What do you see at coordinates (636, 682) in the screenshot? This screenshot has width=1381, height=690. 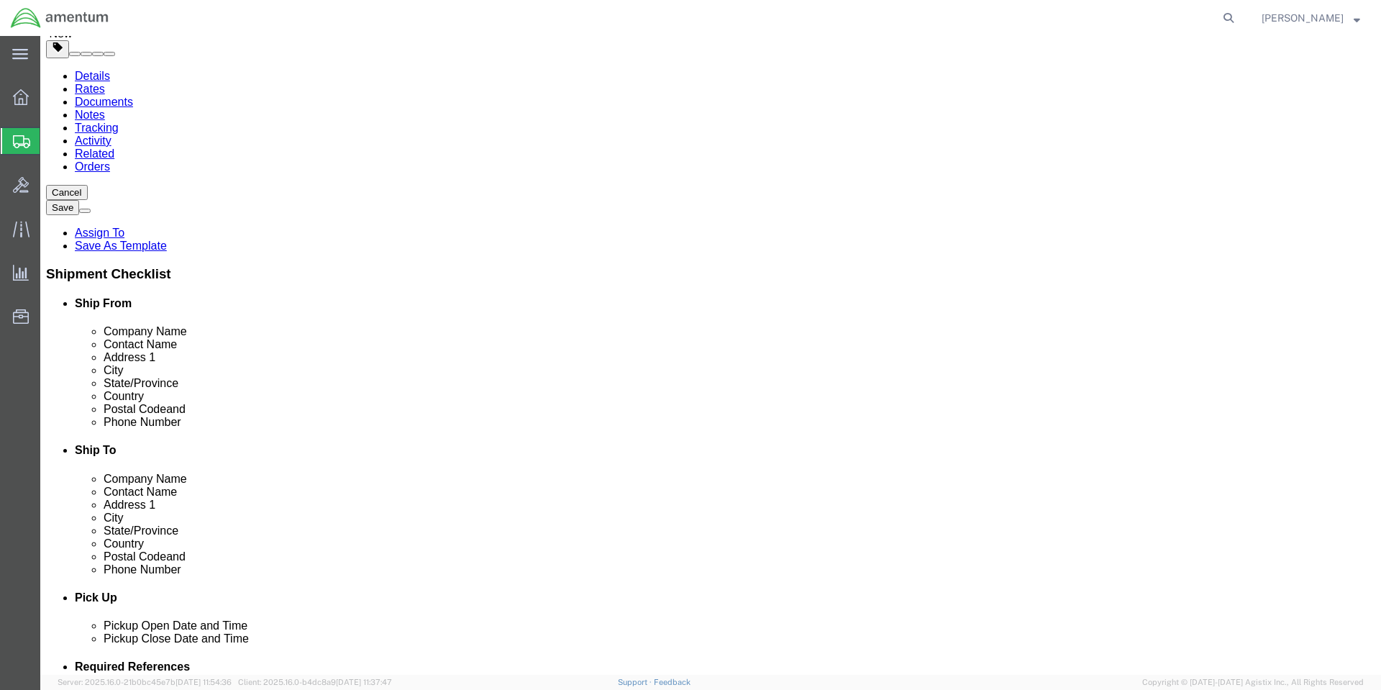 I see `a: Support` at bounding box center [636, 682].